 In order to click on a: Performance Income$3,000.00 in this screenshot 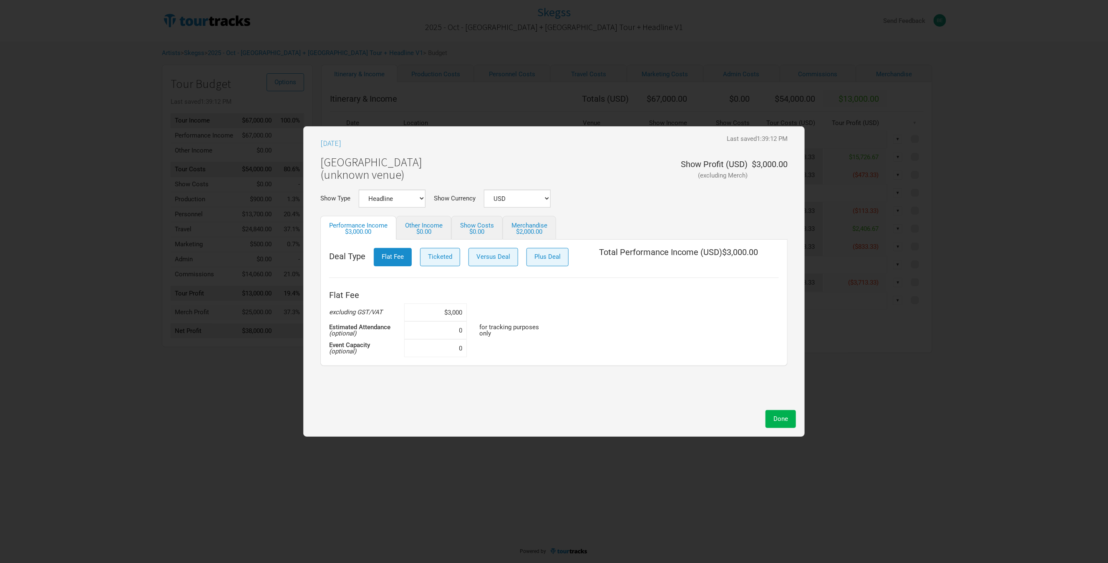, I will do `click(358, 228)`.